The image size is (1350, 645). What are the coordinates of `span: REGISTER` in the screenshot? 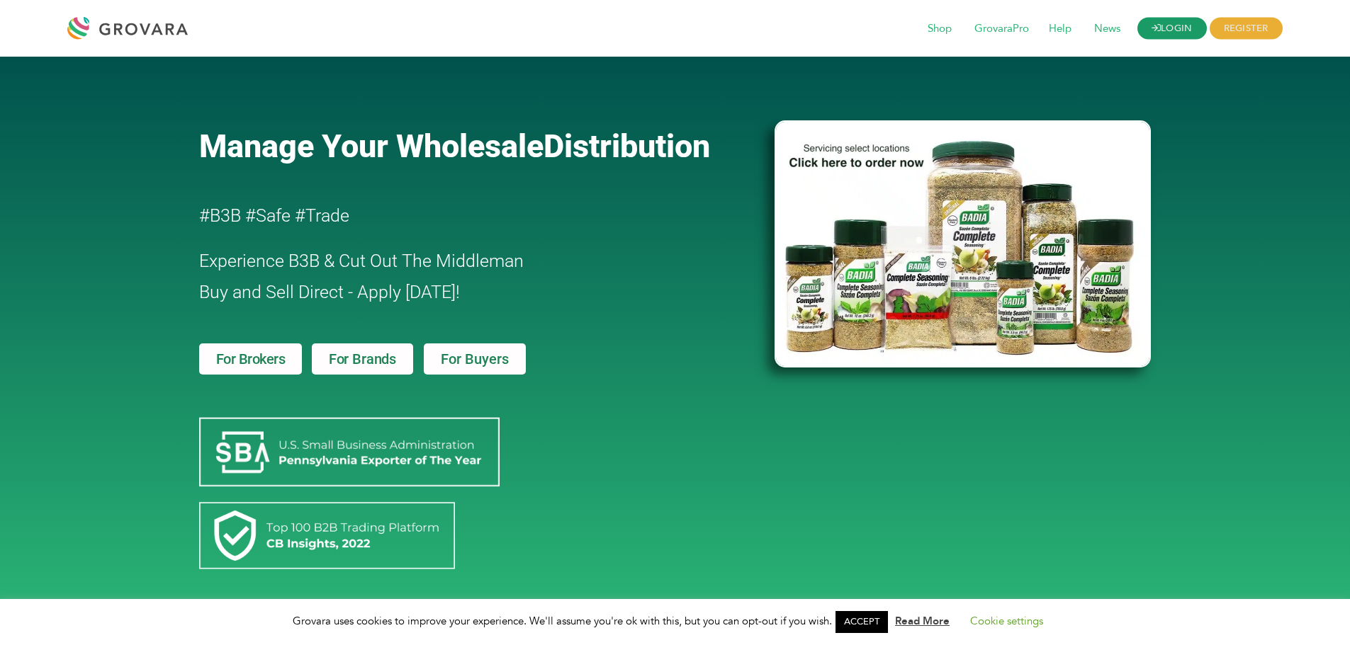 It's located at (1246, 28).